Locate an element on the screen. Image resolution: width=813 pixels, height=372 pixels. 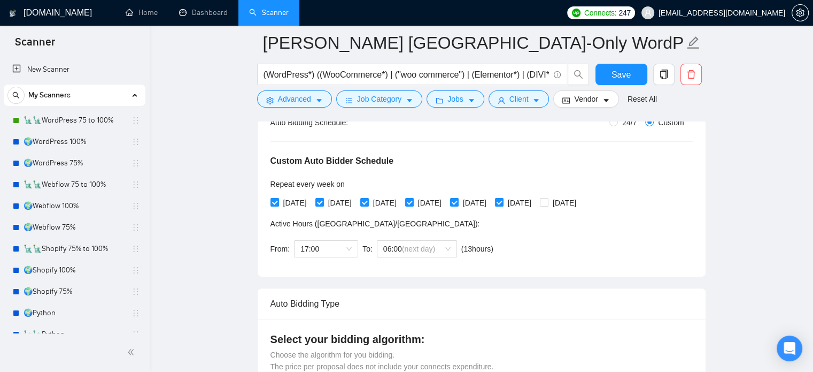
span: Repeat every week on is located at coordinates (307, 184).